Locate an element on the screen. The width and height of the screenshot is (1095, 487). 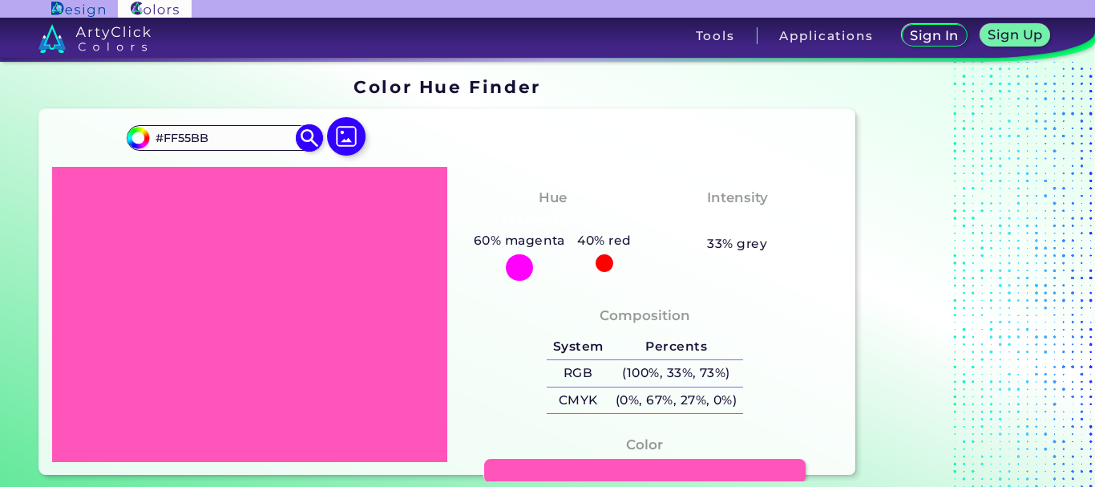
h5: (100%, 33%, 73%) is located at coordinates (676, 373).